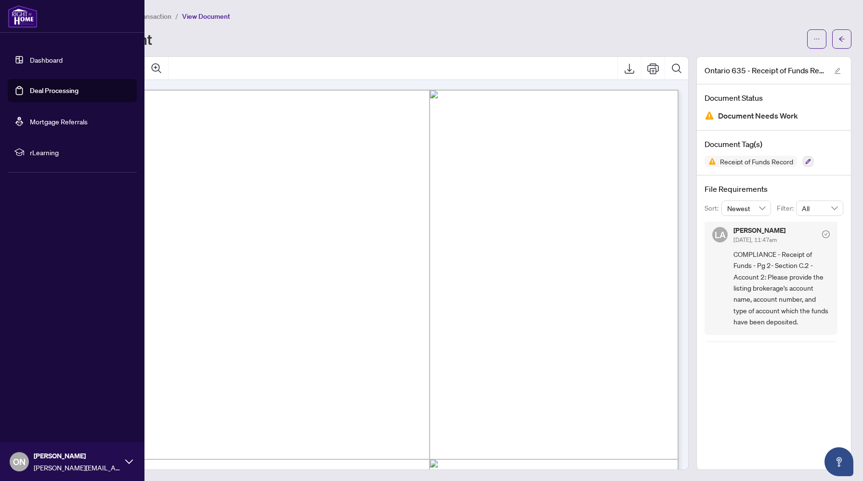 The width and height of the screenshot is (863, 481). I want to click on span: check-circle, so click(826, 234).